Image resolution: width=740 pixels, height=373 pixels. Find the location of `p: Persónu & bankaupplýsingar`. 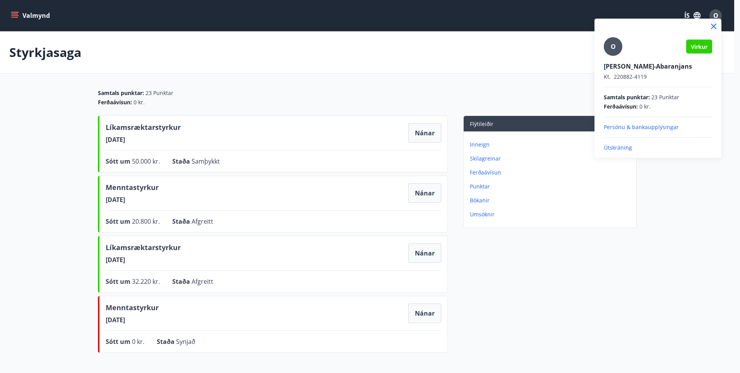

p: Persónu & bankaupplýsingar is located at coordinates (658, 127).